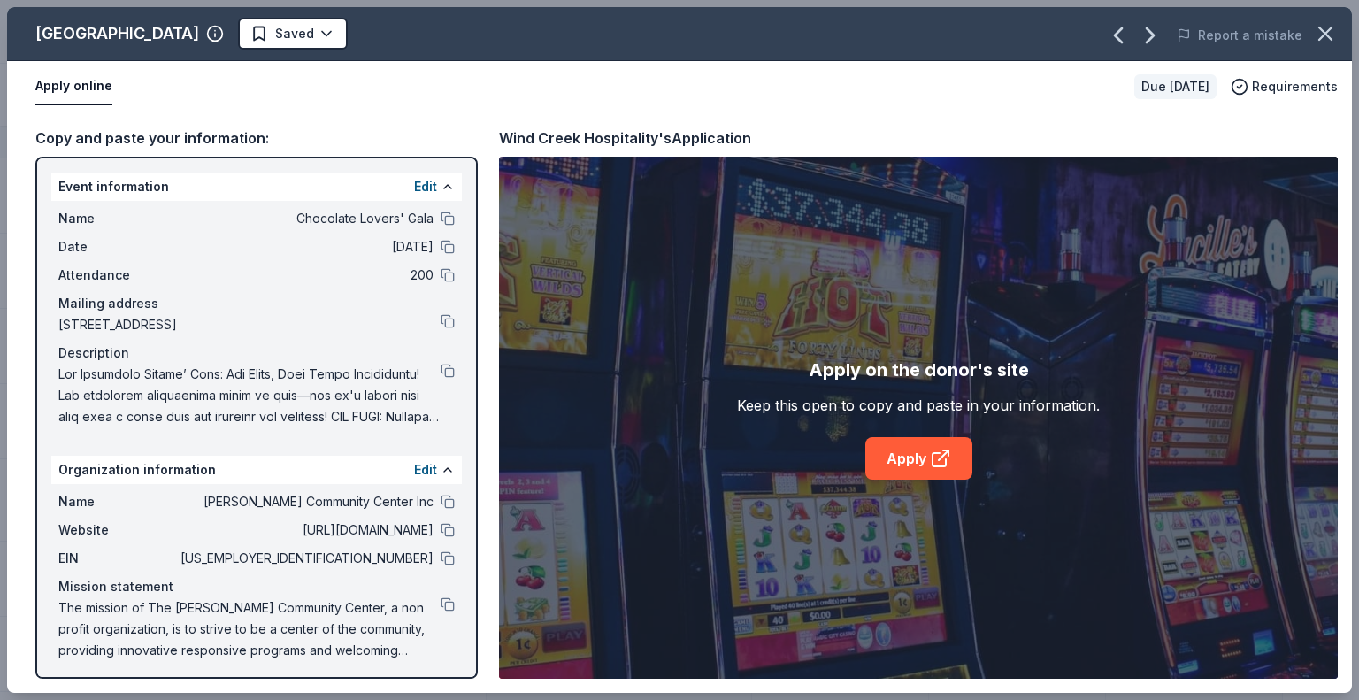 The image size is (1359, 700). Describe the element at coordinates (257, 187) in the screenshot. I see `div: Event information` at that location.